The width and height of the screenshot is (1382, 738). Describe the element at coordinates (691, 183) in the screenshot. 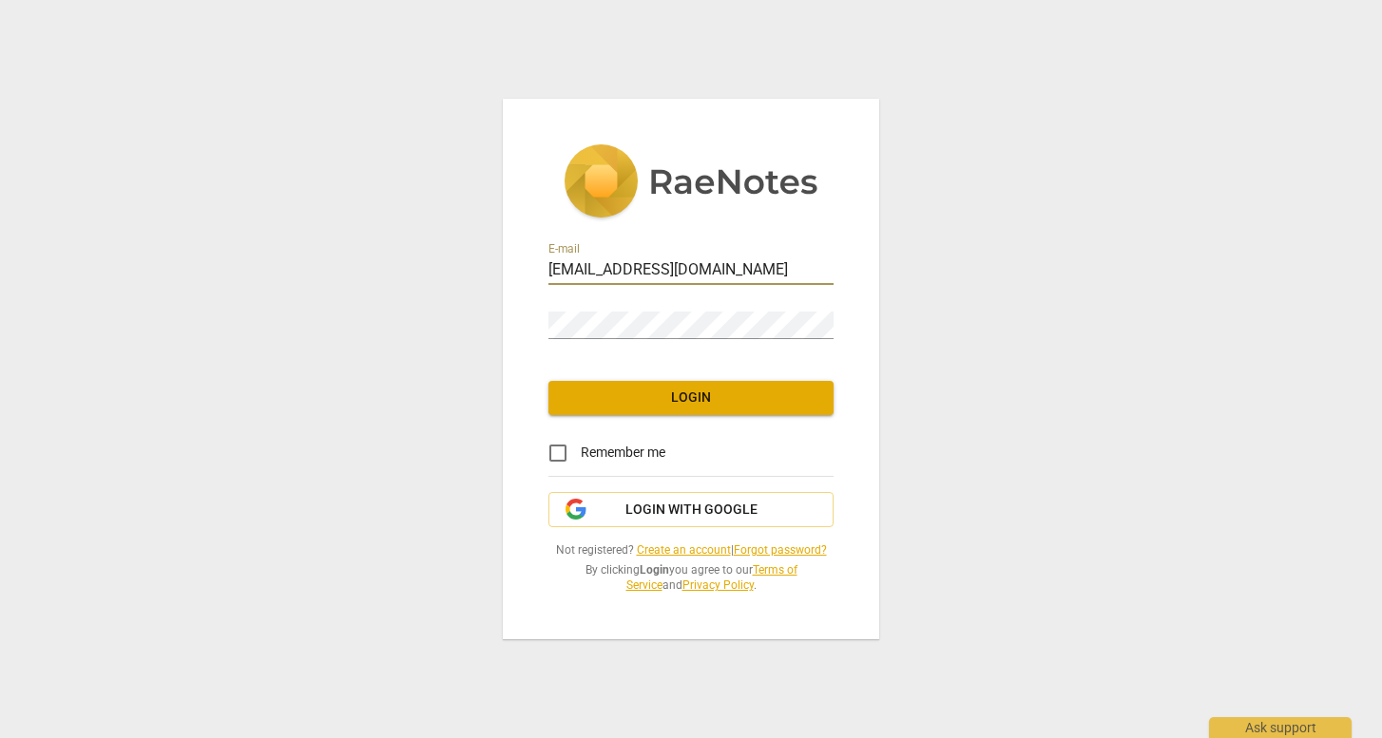

I see `img: 5ac2273c67554f335776073100b6d88f.svg` at that location.